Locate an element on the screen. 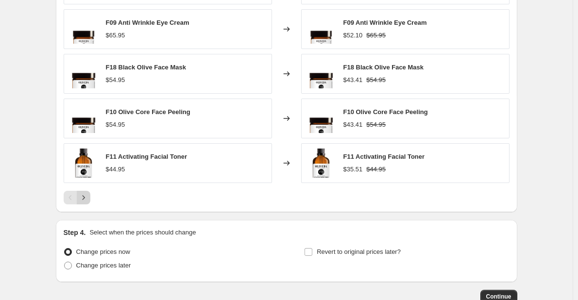 The image size is (578, 300). span: Revert to original prices later? is located at coordinates (358, 251).